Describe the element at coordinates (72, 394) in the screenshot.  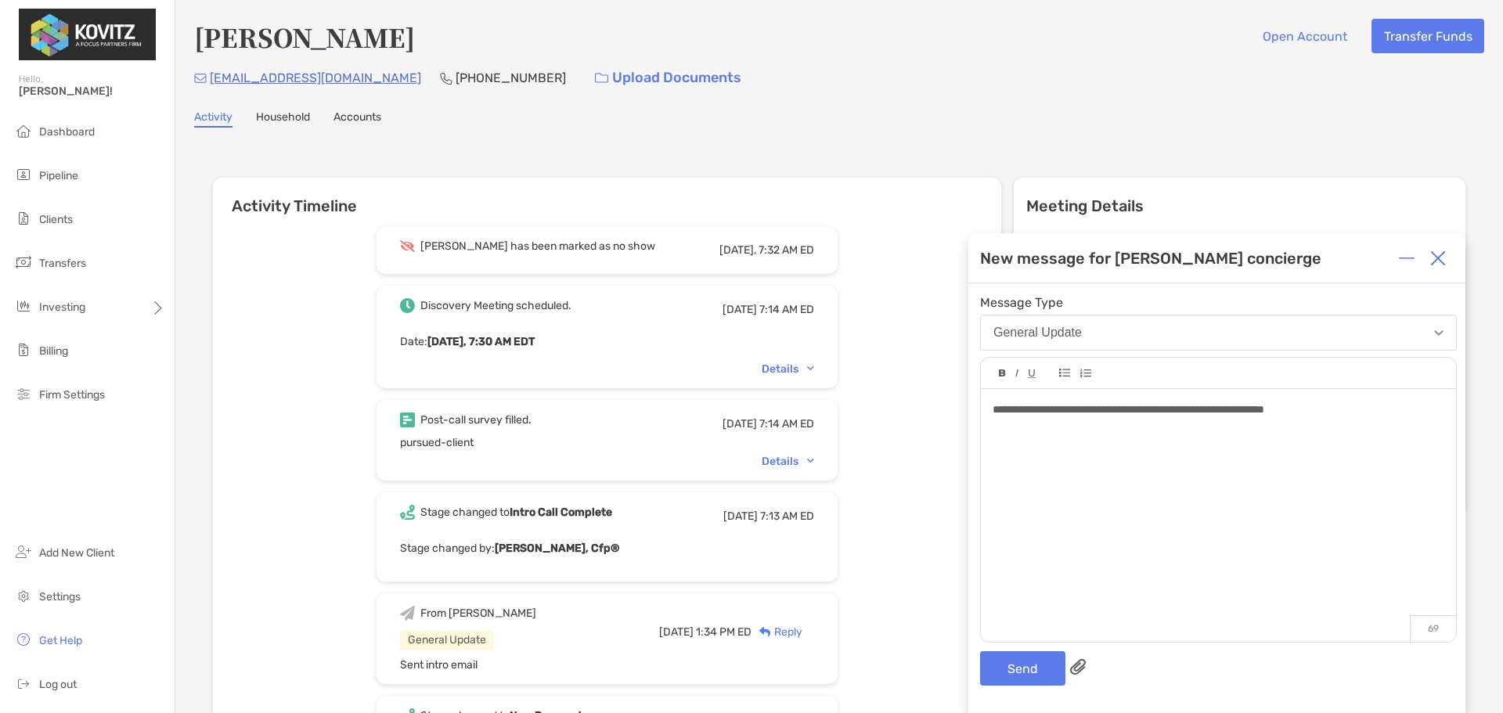
I see `span: Firm Settings` at that location.